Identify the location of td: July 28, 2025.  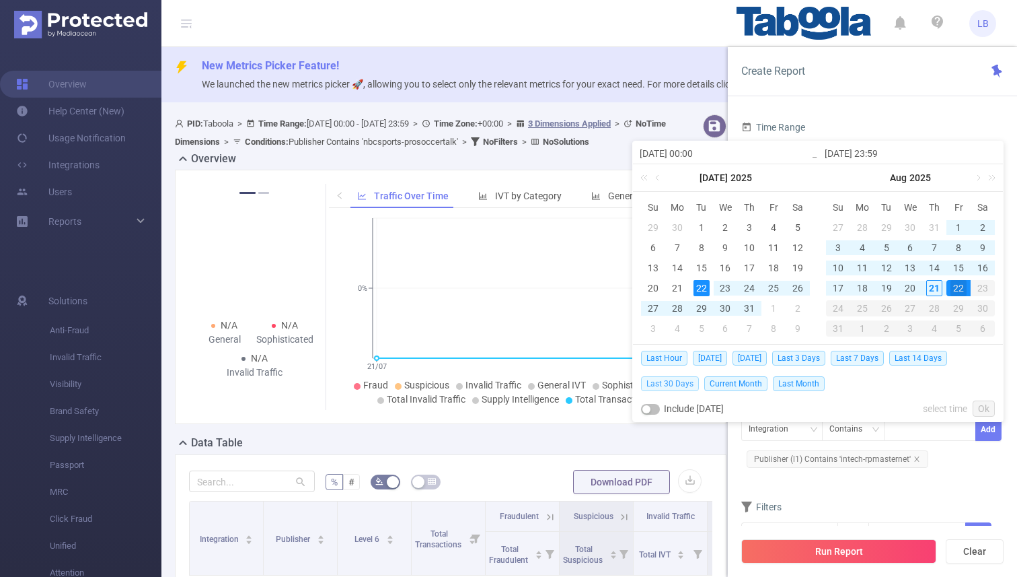
(678, 308).